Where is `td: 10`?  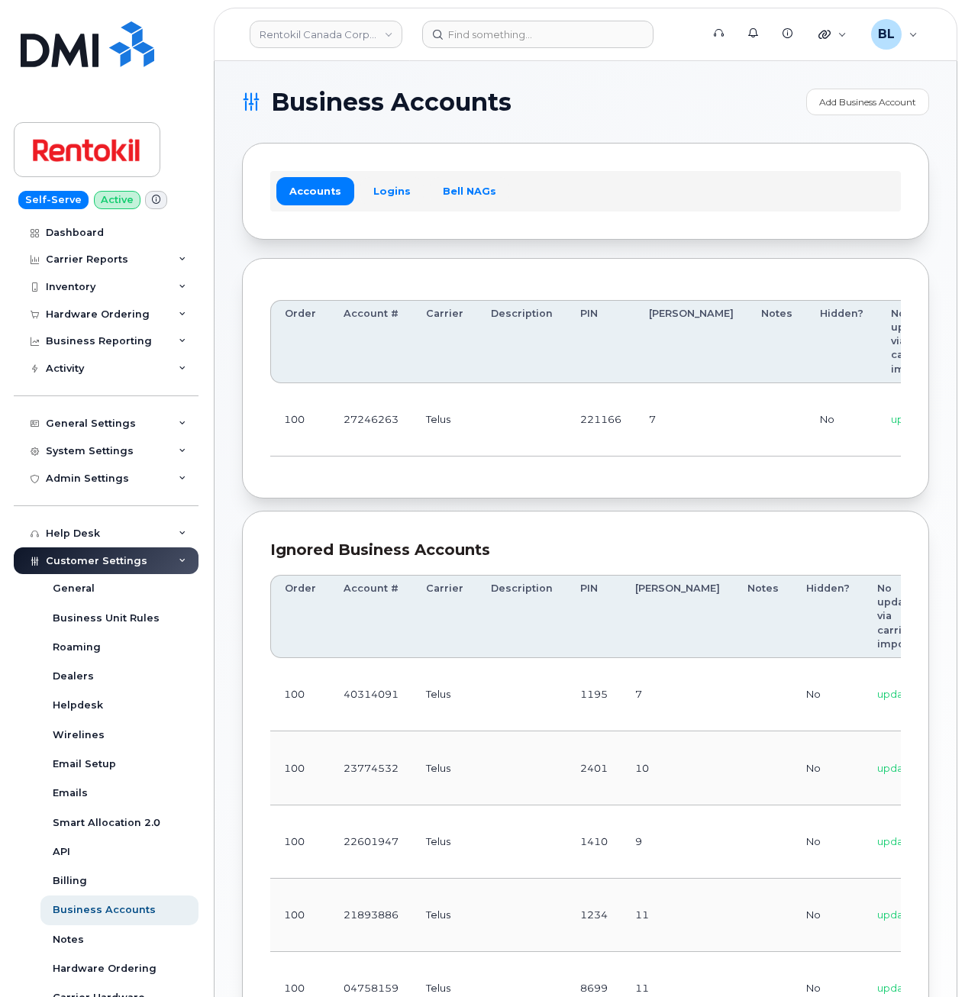
td: 10 is located at coordinates (677, 768).